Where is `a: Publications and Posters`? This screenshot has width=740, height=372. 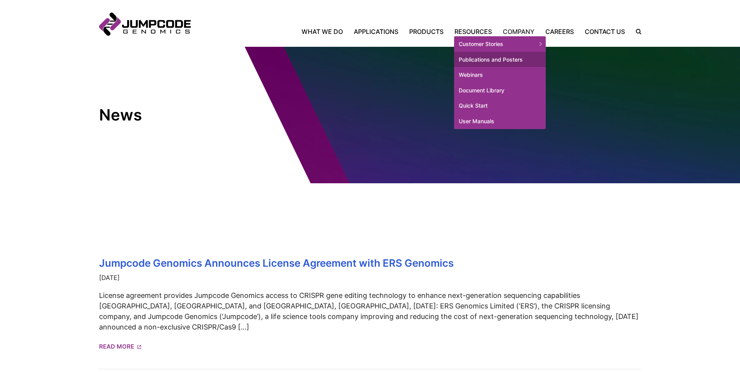 a: Publications and Posters is located at coordinates (499, 60).